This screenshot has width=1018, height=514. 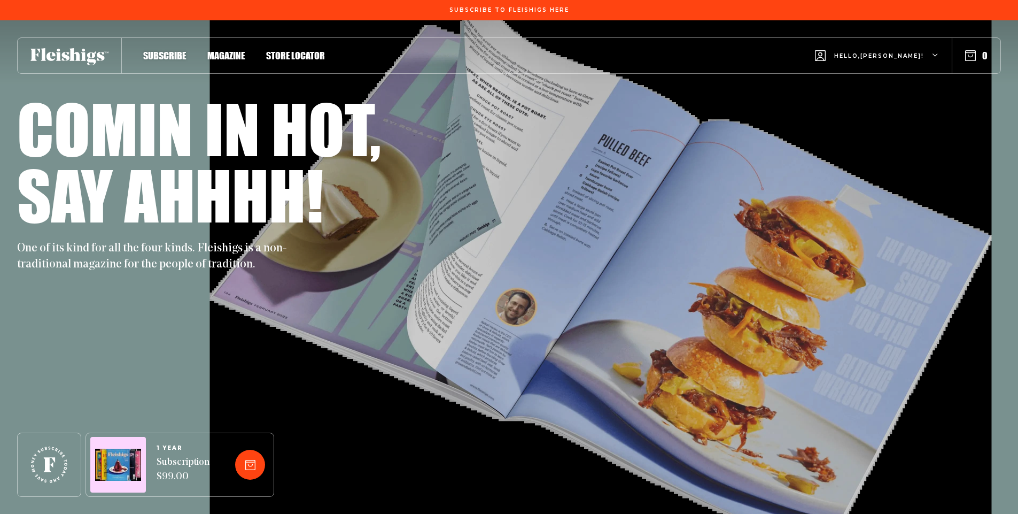 What do you see at coordinates (165, 55) in the screenshot?
I see `a: Subscribe` at bounding box center [165, 55].